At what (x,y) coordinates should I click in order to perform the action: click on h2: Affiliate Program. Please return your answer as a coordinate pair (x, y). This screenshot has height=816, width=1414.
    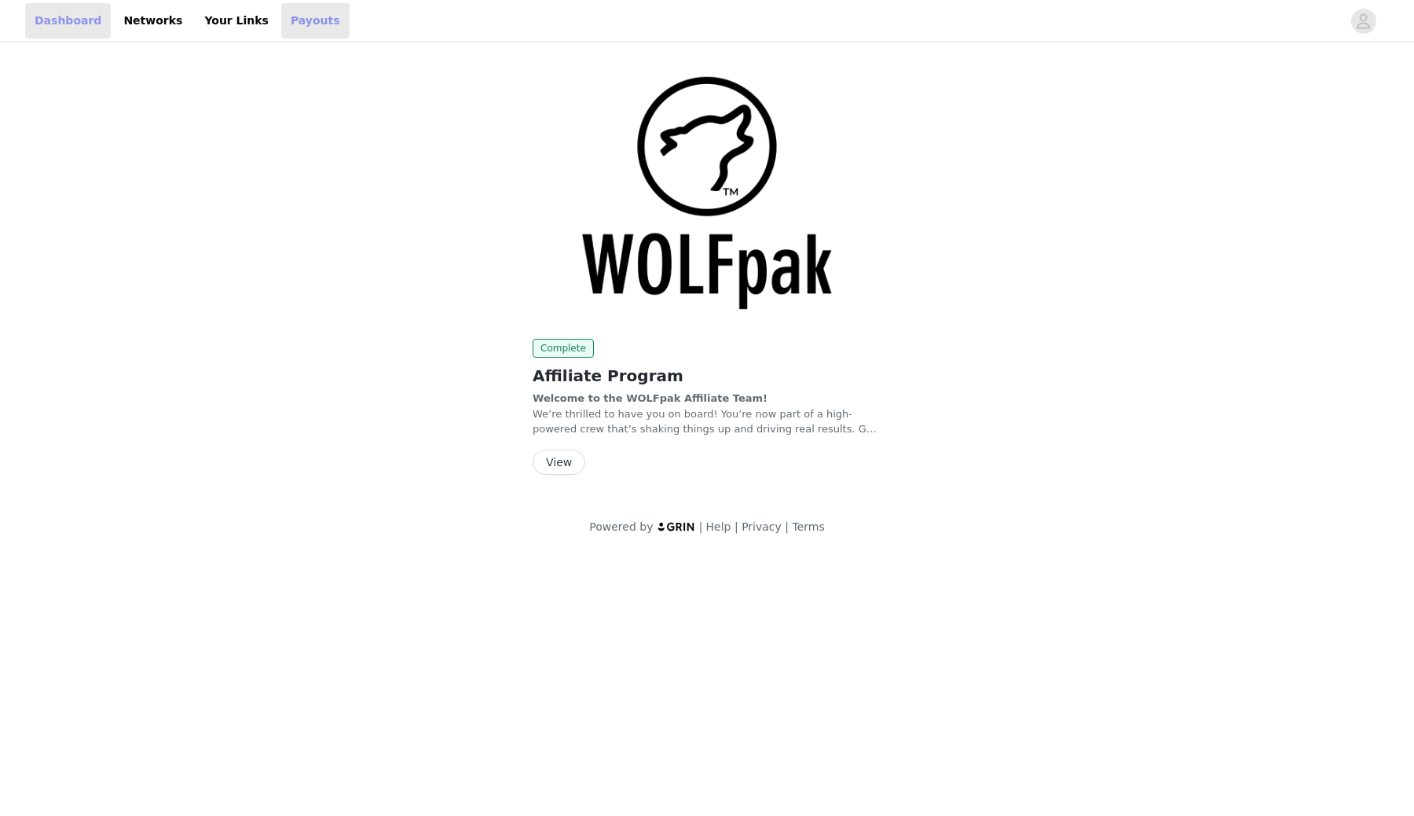
    Looking at the image, I should click on (707, 376).